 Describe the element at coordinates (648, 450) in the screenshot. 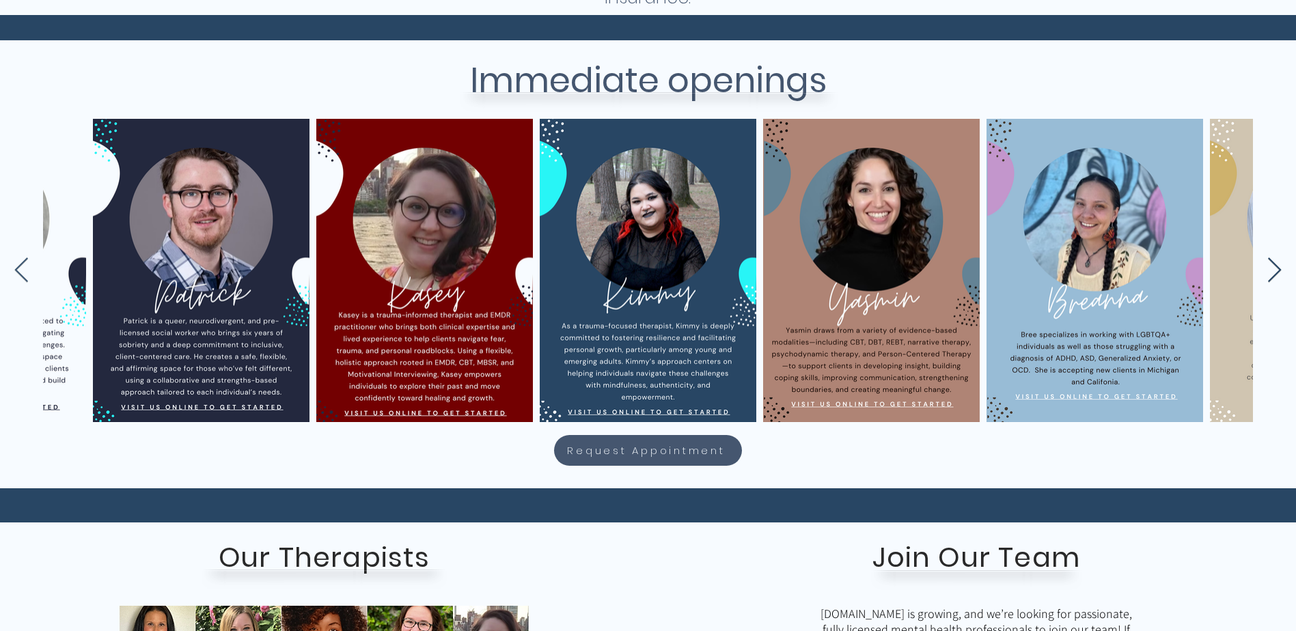

I see `a: Request Appointment` at that location.